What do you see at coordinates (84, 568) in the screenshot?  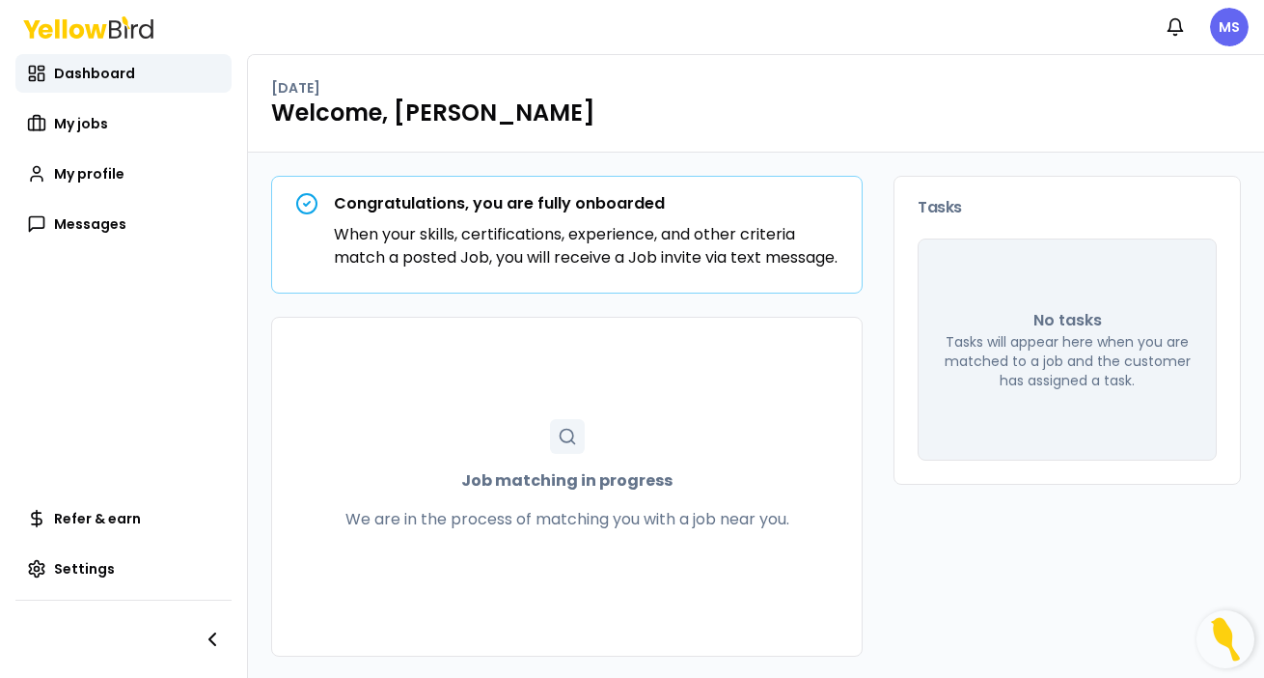 I see `span: Settings` at bounding box center [84, 568].